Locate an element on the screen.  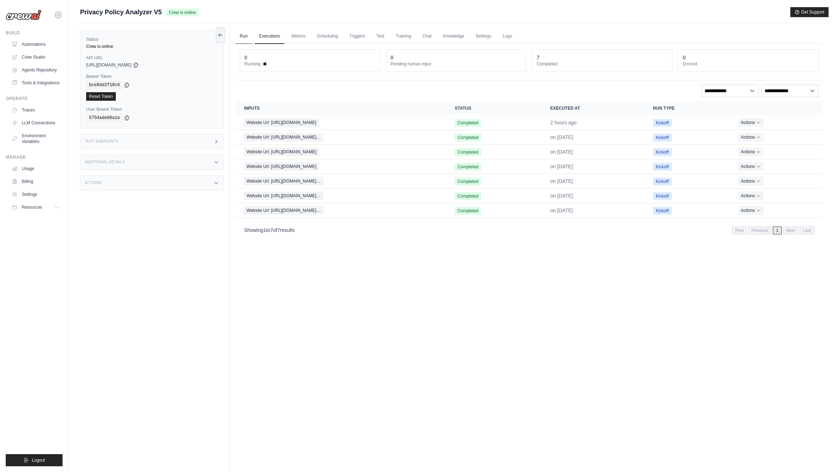
span: Privacy Policy Analyzer V5 is located at coordinates (121, 12).